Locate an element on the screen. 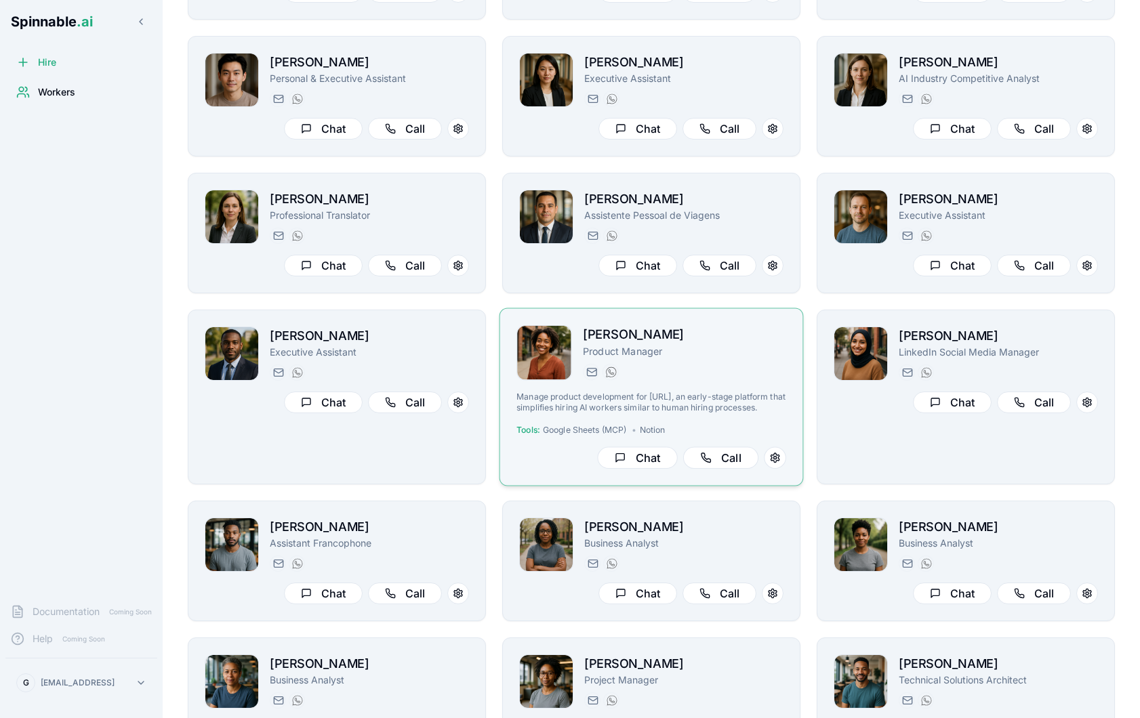 This screenshot has width=1140, height=718. span: Hire is located at coordinates (47, 62).